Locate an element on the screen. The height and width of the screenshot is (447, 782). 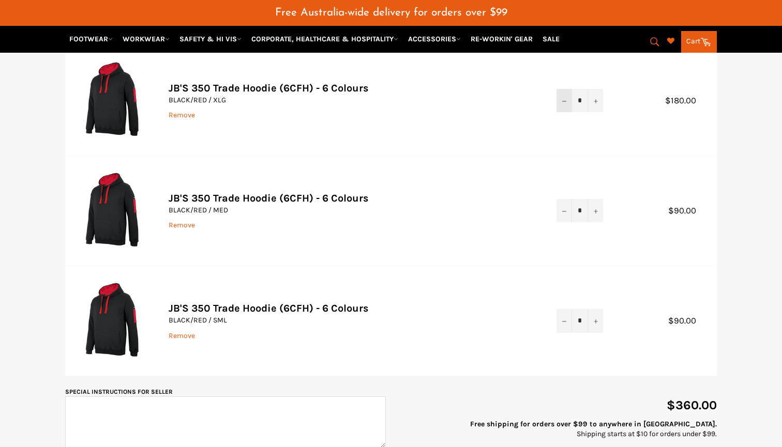
a: FOOTWEAR is located at coordinates (91, 39).